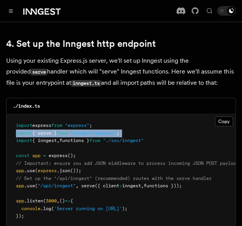 The width and height of the screenshot is (242, 226). What do you see at coordinates (11, 11) in the screenshot?
I see `button: Toggle navigation` at bounding box center [11, 11].